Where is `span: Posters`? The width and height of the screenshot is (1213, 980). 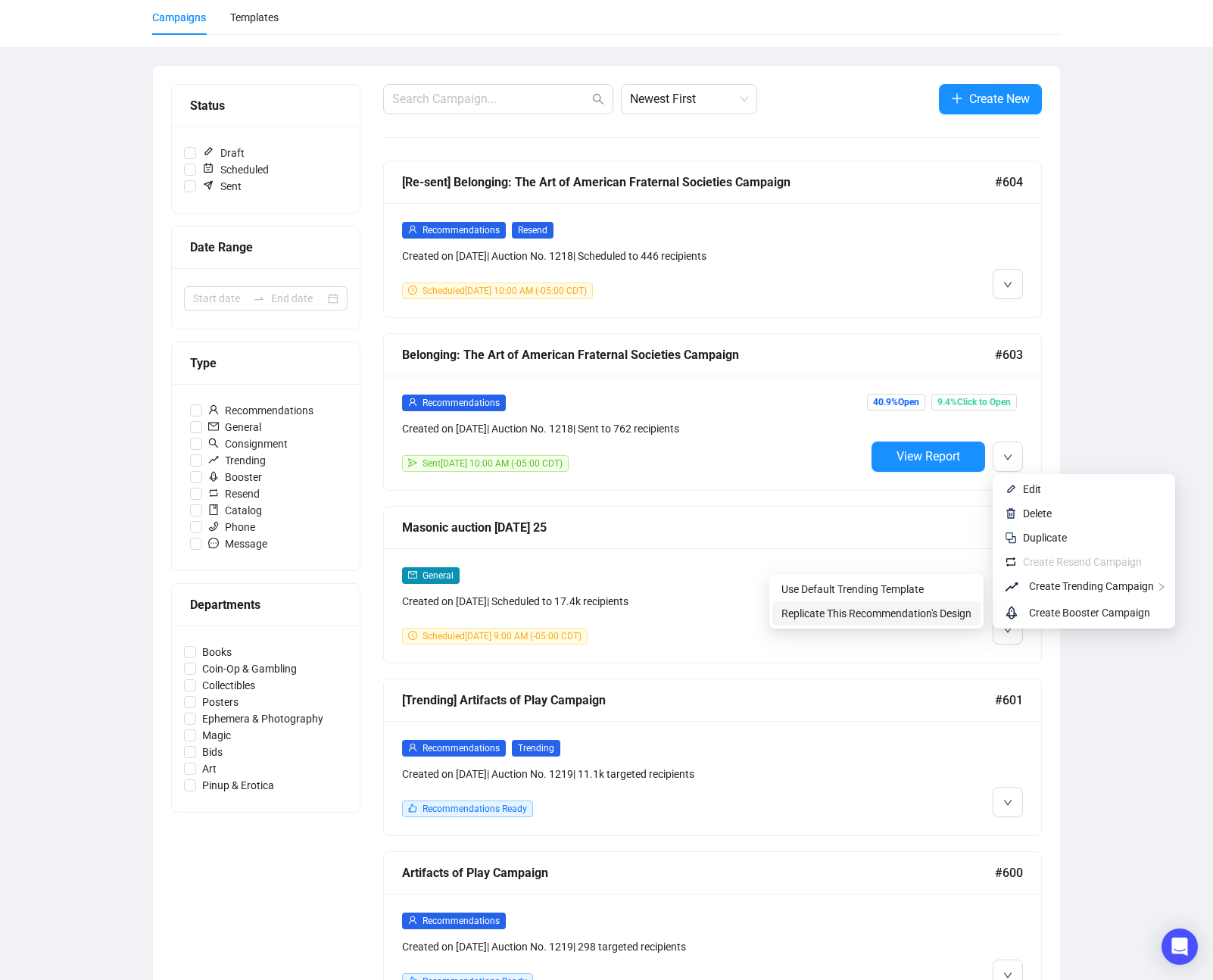 span: Posters is located at coordinates (220, 702).